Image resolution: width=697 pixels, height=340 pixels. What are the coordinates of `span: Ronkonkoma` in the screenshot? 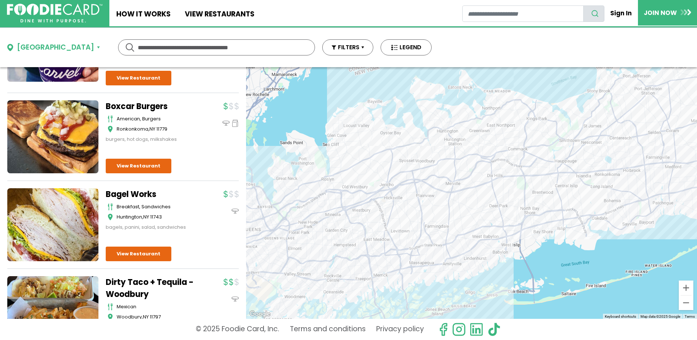 It's located at (132, 129).